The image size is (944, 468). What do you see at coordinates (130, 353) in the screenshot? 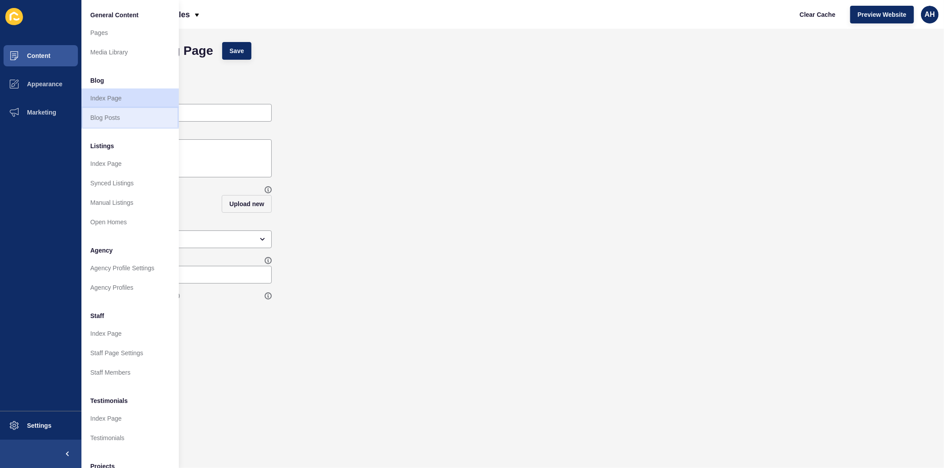
I see `a: Staff Page Settings` at bounding box center [130, 353].